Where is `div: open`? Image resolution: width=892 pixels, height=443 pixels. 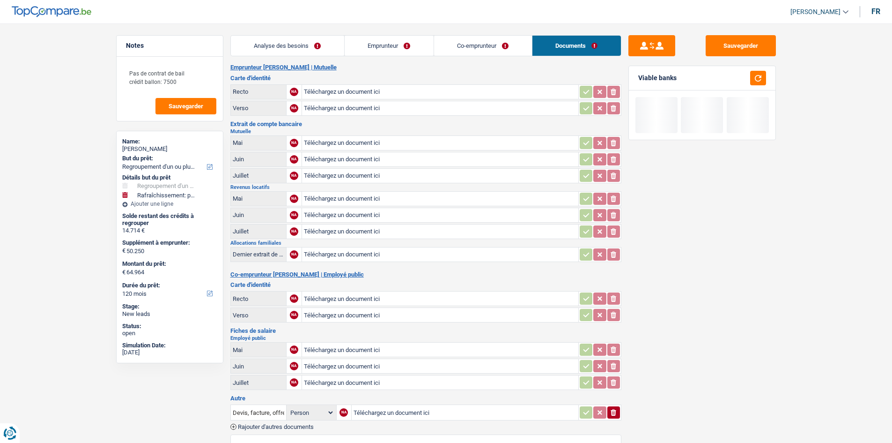 div: open is located at coordinates (170, 333).